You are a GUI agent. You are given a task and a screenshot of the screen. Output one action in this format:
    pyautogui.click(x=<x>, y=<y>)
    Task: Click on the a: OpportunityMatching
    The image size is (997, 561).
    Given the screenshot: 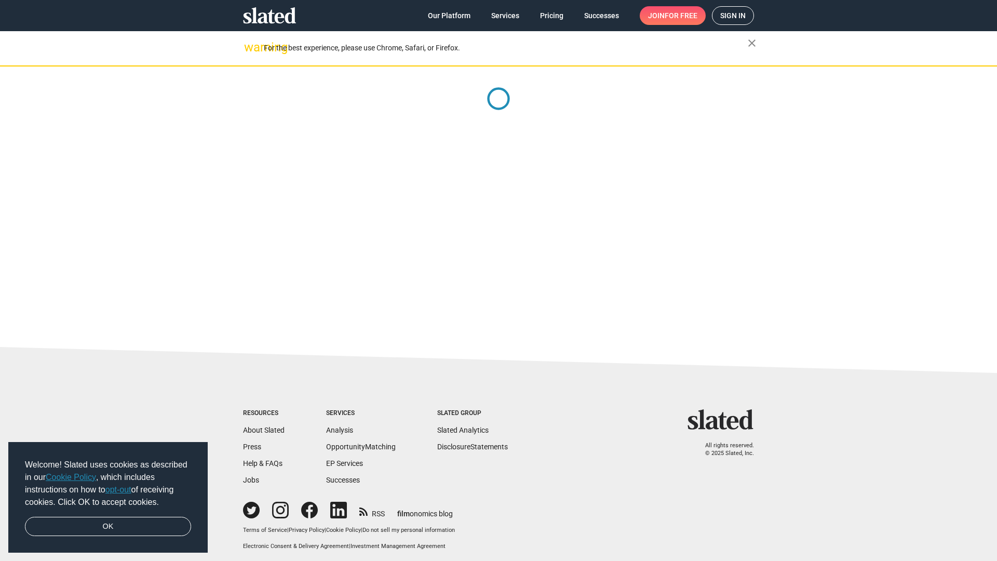 What is the action you would take?
    pyautogui.click(x=361, y=447)
    